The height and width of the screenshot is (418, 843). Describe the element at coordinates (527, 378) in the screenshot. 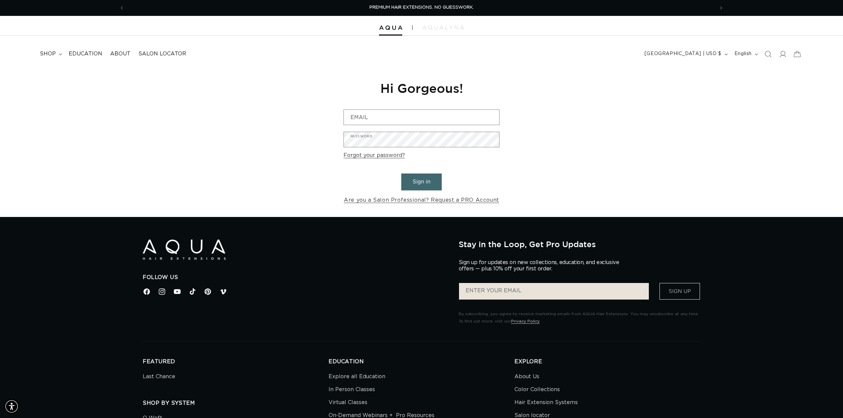

I see `a: About Us` at that location.